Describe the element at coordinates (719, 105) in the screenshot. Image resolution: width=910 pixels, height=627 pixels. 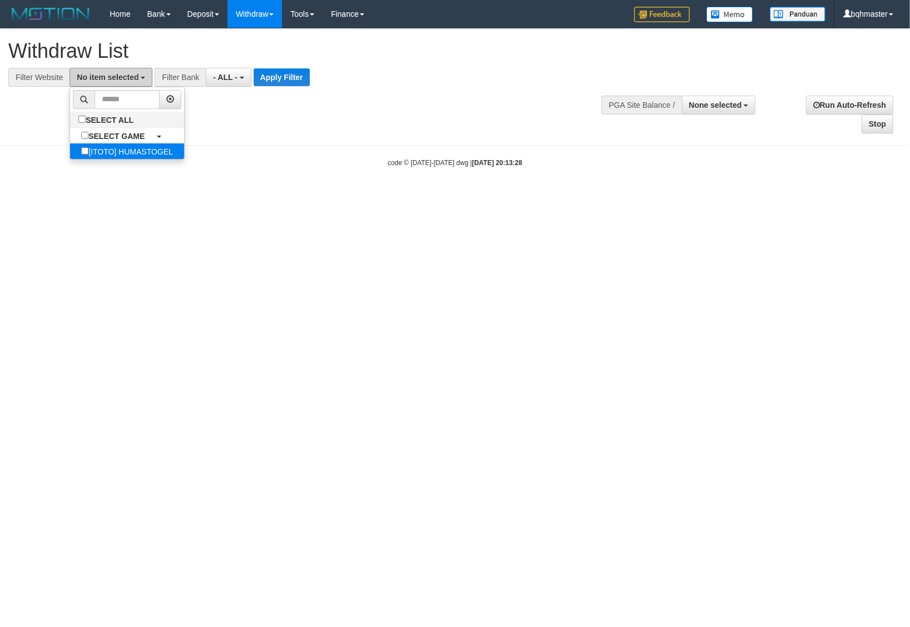
I see `button: None selected` at that location.